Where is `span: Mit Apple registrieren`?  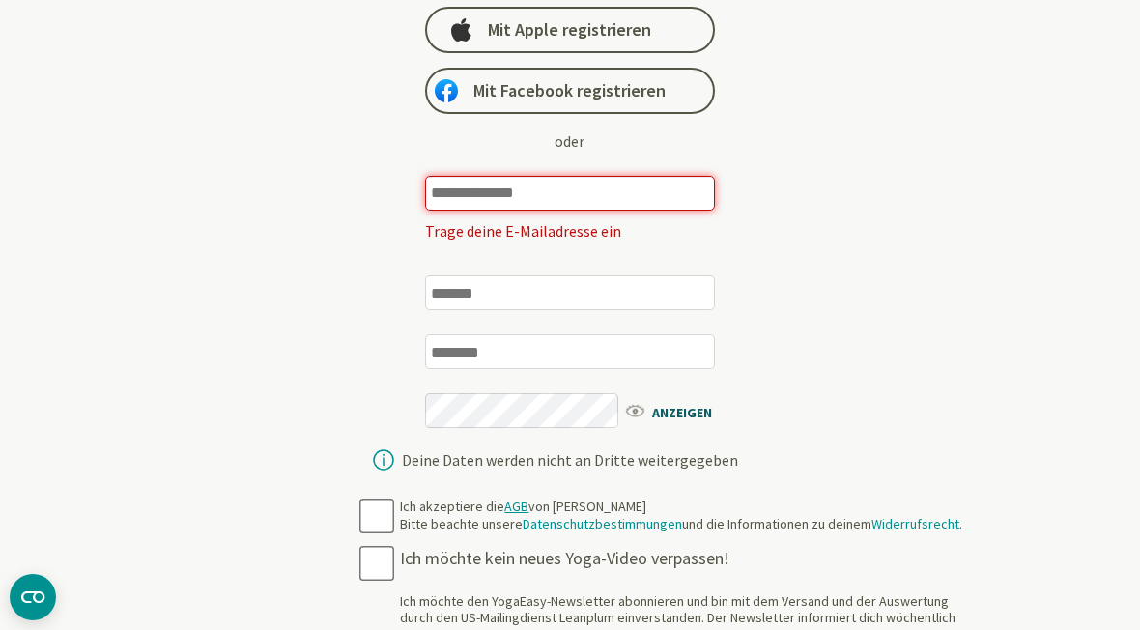
span: Mit Apple registrieren is located at coordinates (569, 30).